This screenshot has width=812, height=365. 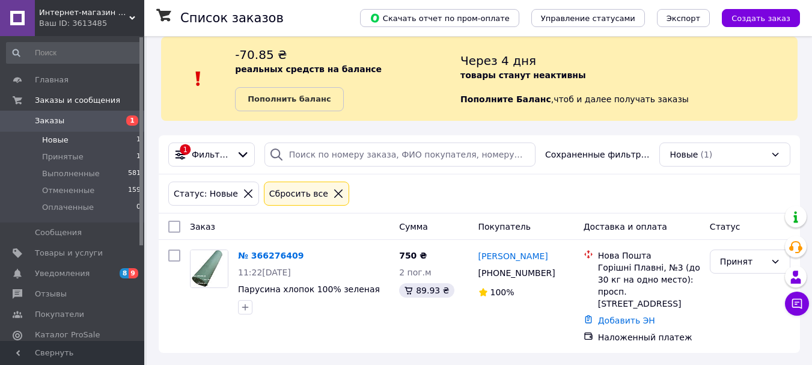 I want to click on span: 8, so click(x=124, y=273).